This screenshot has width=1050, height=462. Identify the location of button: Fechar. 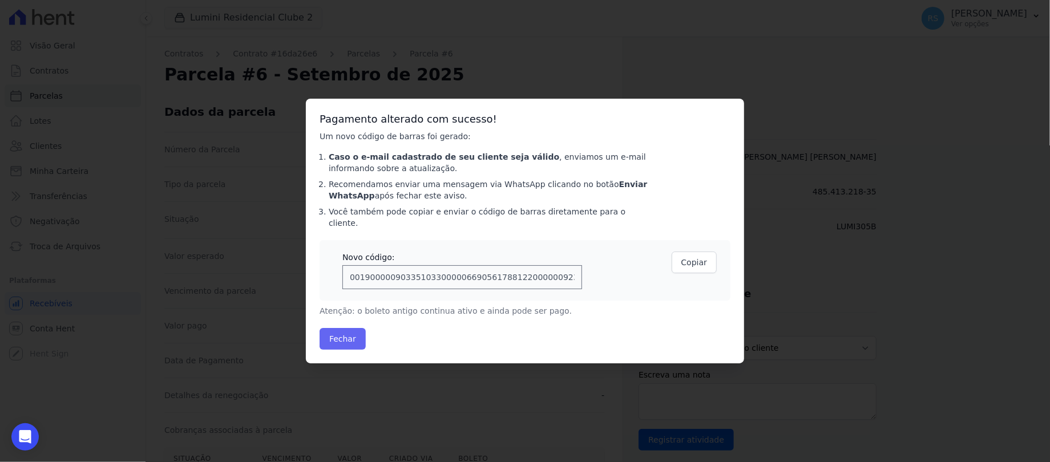
(342, 339).